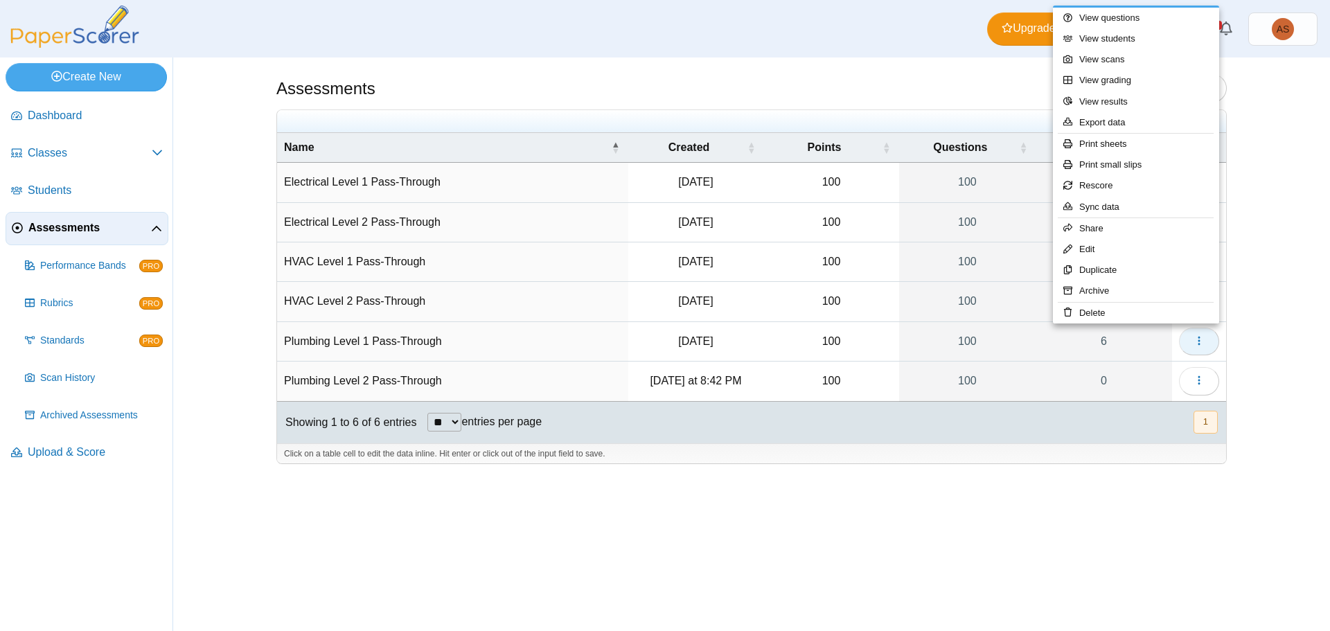 This screenshot has height=631, width=1330. I want to click on div: Showing 1 to 6 of 6 entries, so click(346, 422).